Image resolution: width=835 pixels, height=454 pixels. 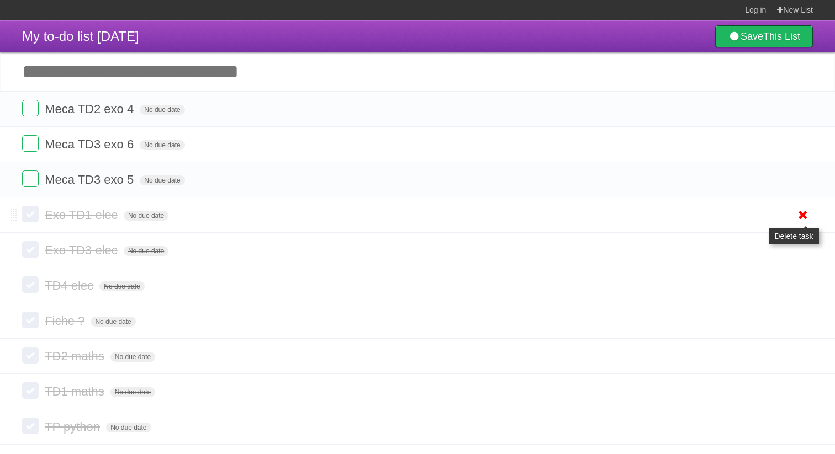 What do you see at coordinates (76, 391) in the screenshot?
I see `span: TD1 maths` at bounding box center [76, 391].